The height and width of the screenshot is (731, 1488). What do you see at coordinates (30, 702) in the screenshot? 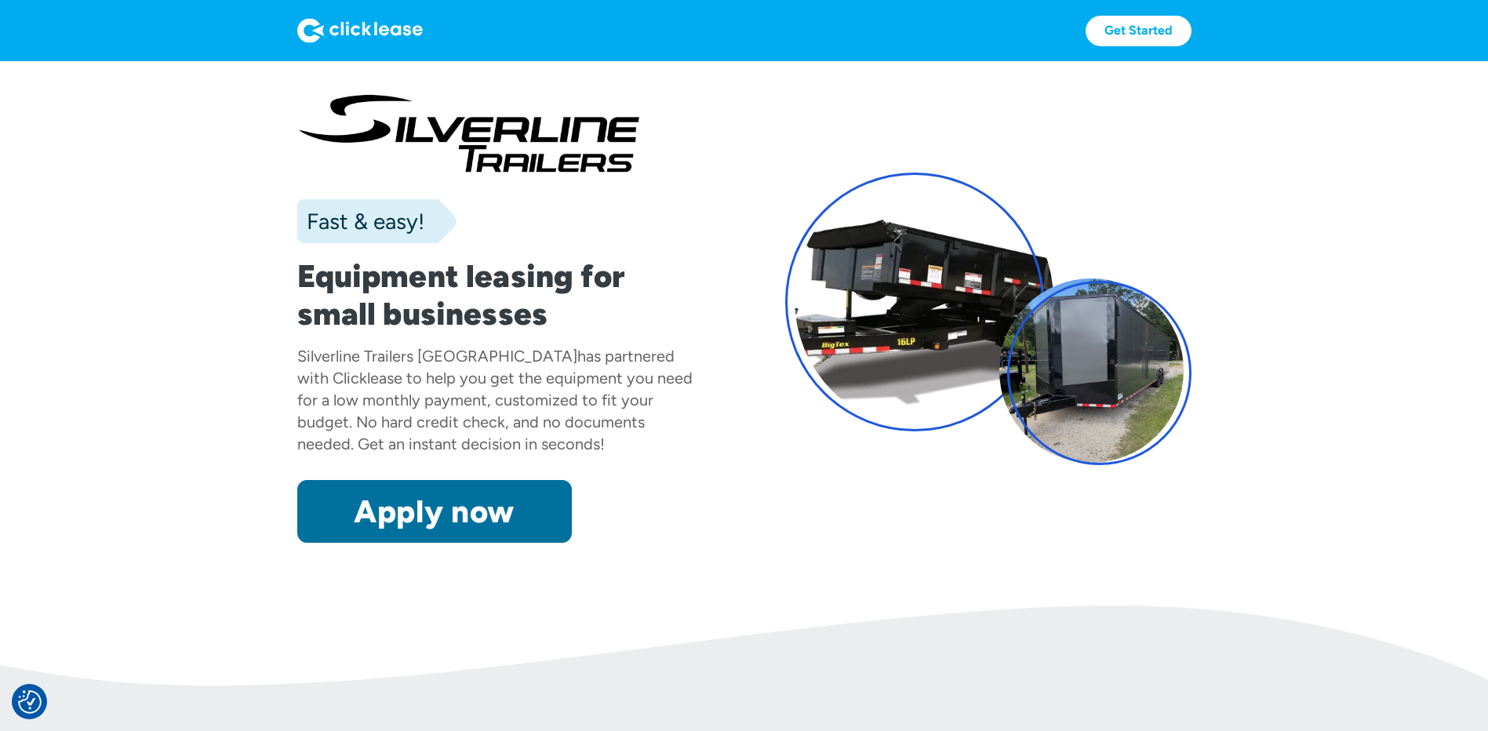
I see `img: Revisit consent button` at bounding box center [30, 702].